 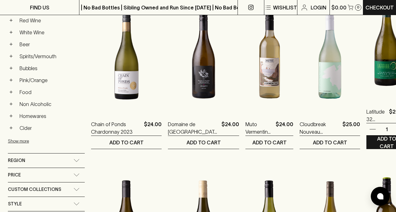 I want to click on a: Cider, so click(x=51, y=128).